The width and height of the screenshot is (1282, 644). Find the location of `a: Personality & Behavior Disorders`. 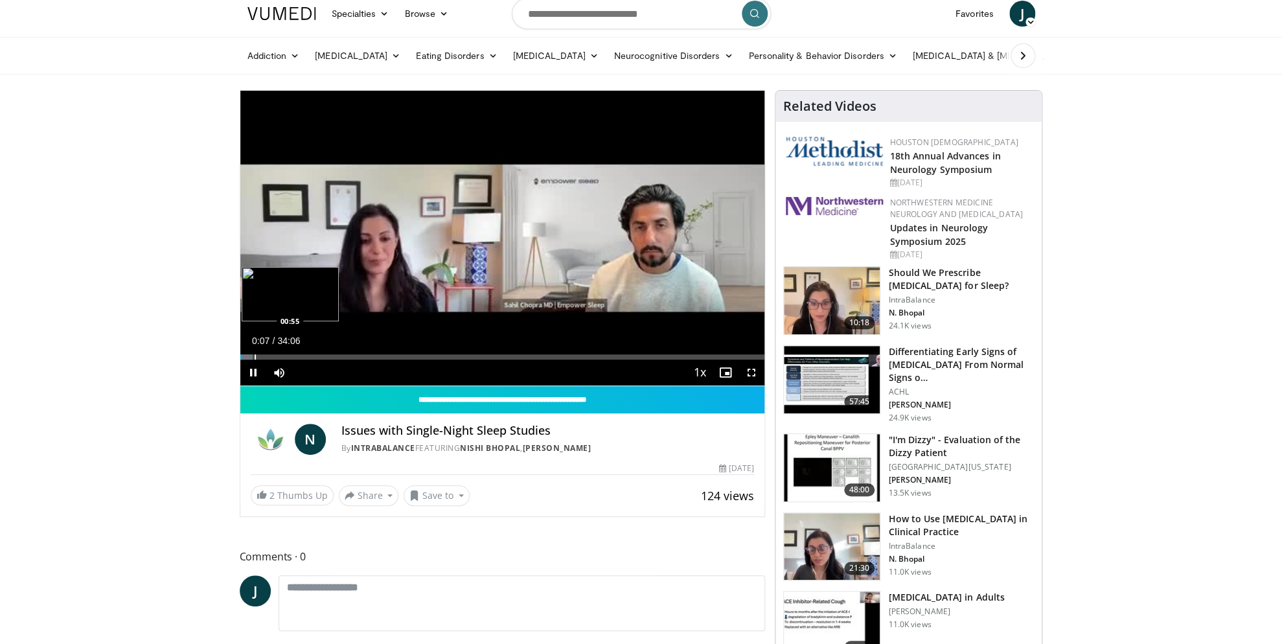

a: Personality & Behavior Disorders is located at coordinates (822, 56).